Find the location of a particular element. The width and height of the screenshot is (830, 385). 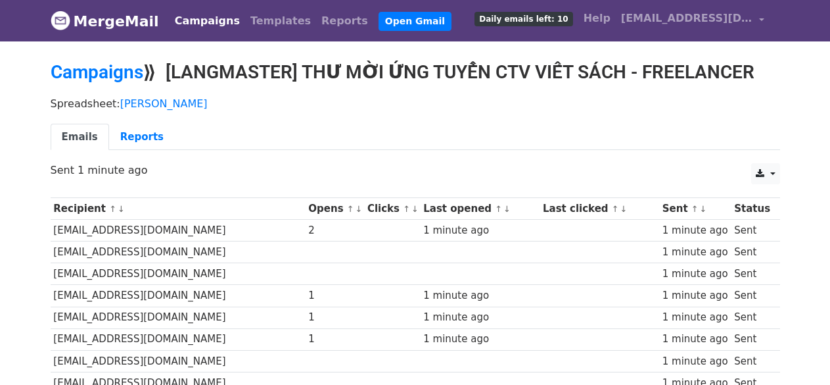

p: Spreadsheet: is located at coordinates (416, 103).